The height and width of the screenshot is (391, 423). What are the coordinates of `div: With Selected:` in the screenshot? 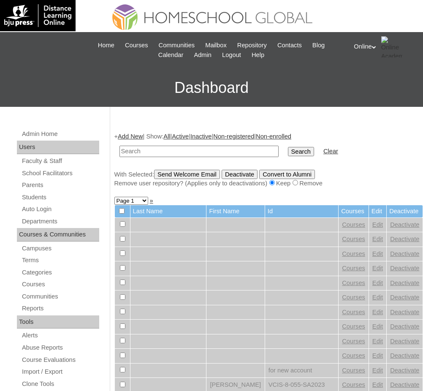 It's located at (265, 179).